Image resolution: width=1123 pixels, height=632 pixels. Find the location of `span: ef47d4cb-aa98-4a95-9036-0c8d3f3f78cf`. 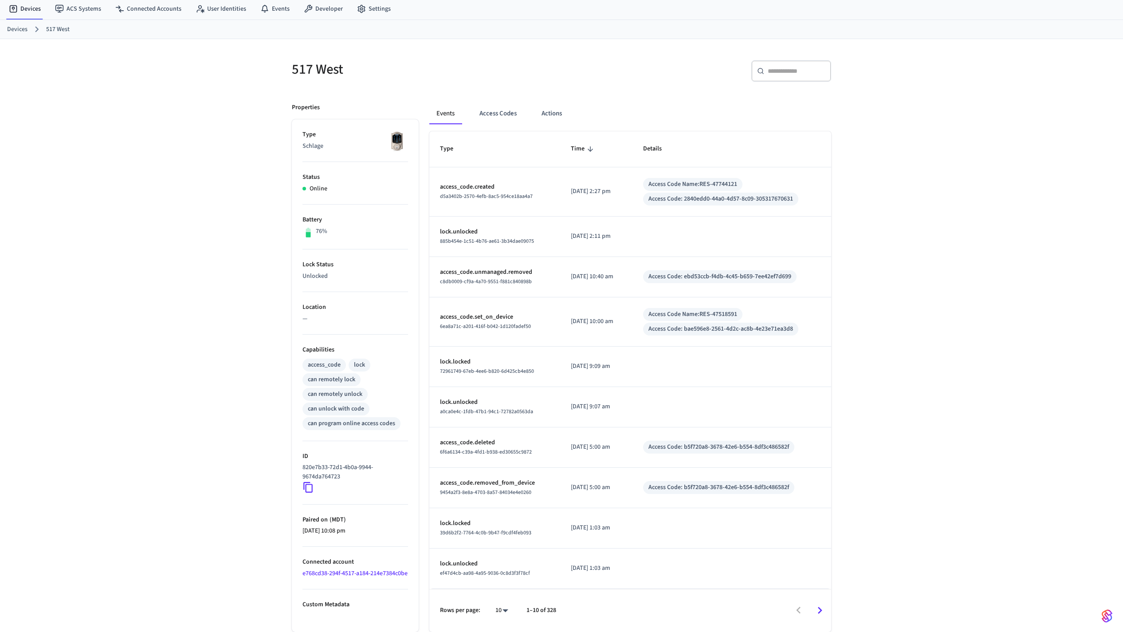

span: ef47d4cb-aa98-4a95-9036-0c8d3f3f78cf is located at coordinates (485, 573).